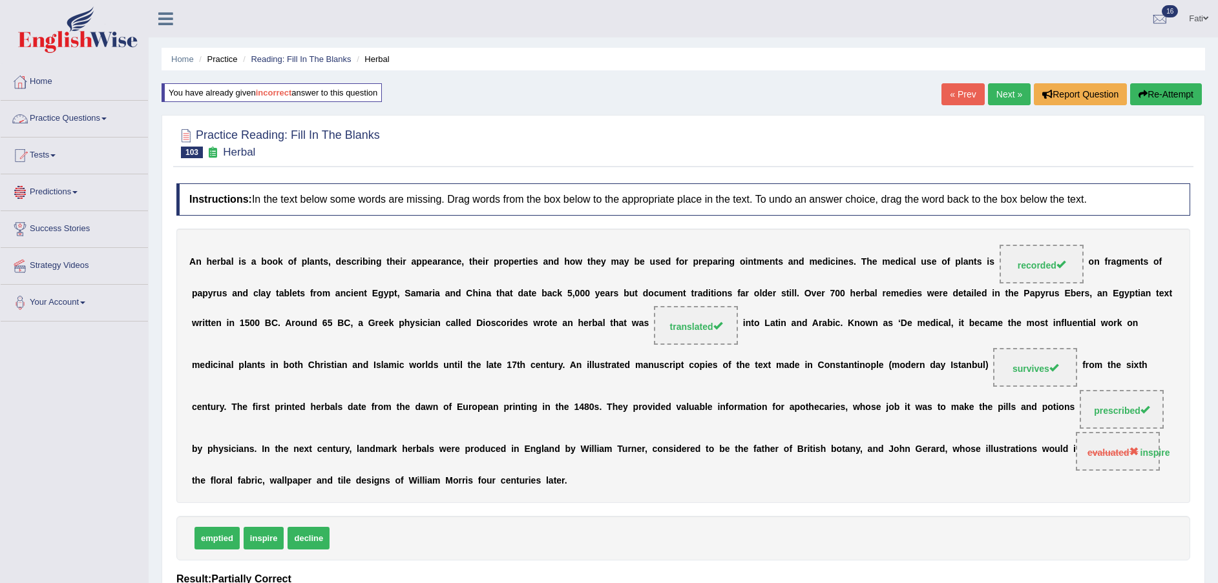  What do you see at coordinates (182, 59) in the screenshot?
I see `a: Home` at bounding box center [182, 59].